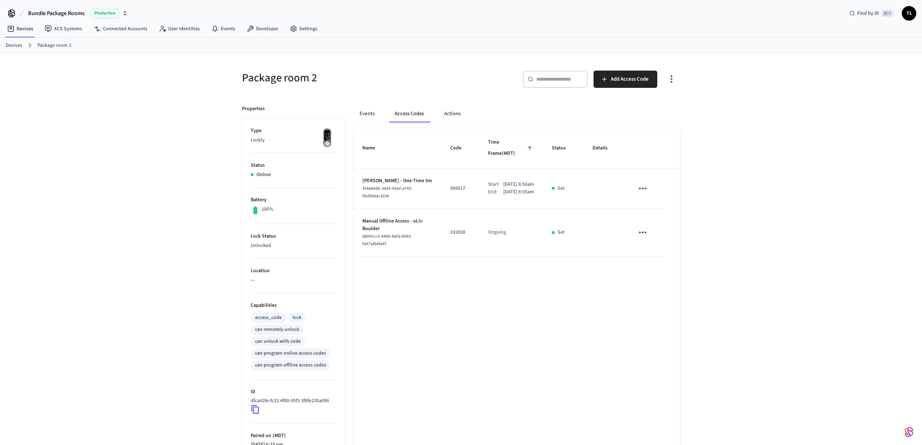  I want to click on span: Production, so click(105, 13).